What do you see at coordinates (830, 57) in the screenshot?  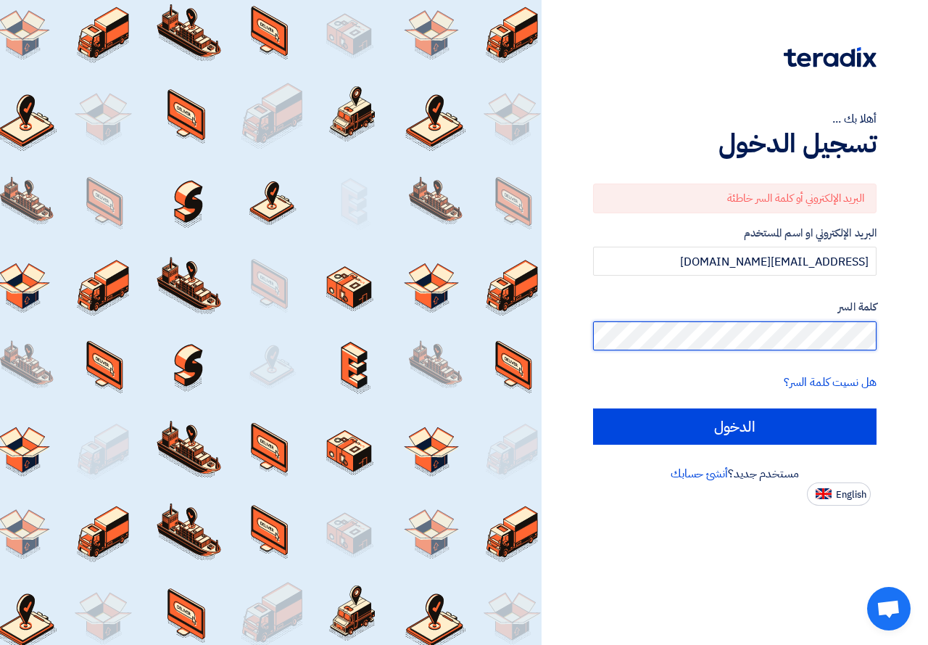 I see `img: Teradix logo` at bounding box center [830, 57].